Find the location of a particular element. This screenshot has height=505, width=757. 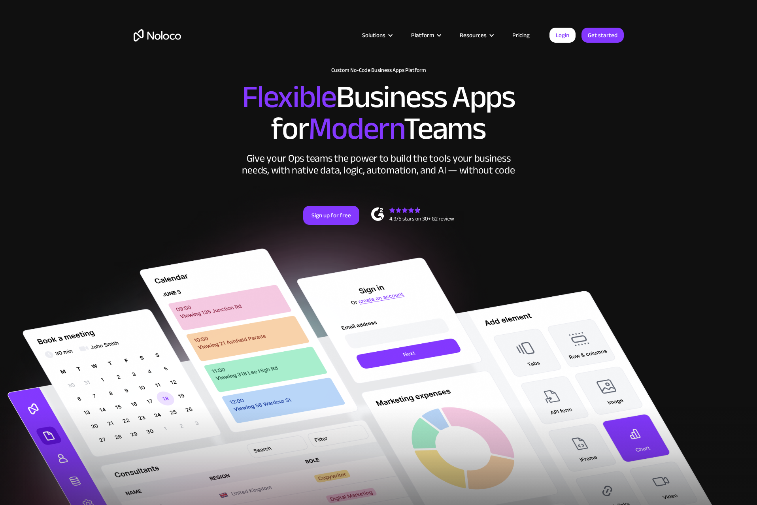

div: Give your Ops teams the power to build the tools your business needs, with native data, logic, au... is located at coordinates (379, 164).